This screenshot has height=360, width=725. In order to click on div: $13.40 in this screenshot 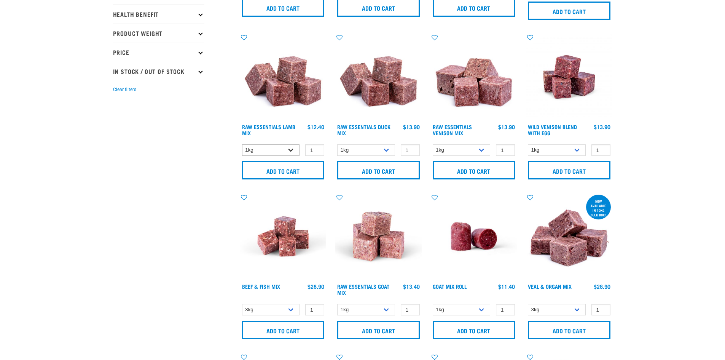, I will do `click(412, 286)`.